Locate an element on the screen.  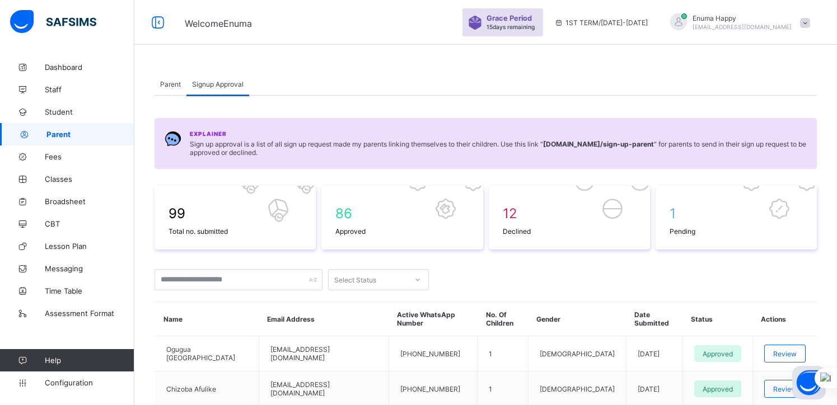
span: Student is located at coordinates (90, 112).